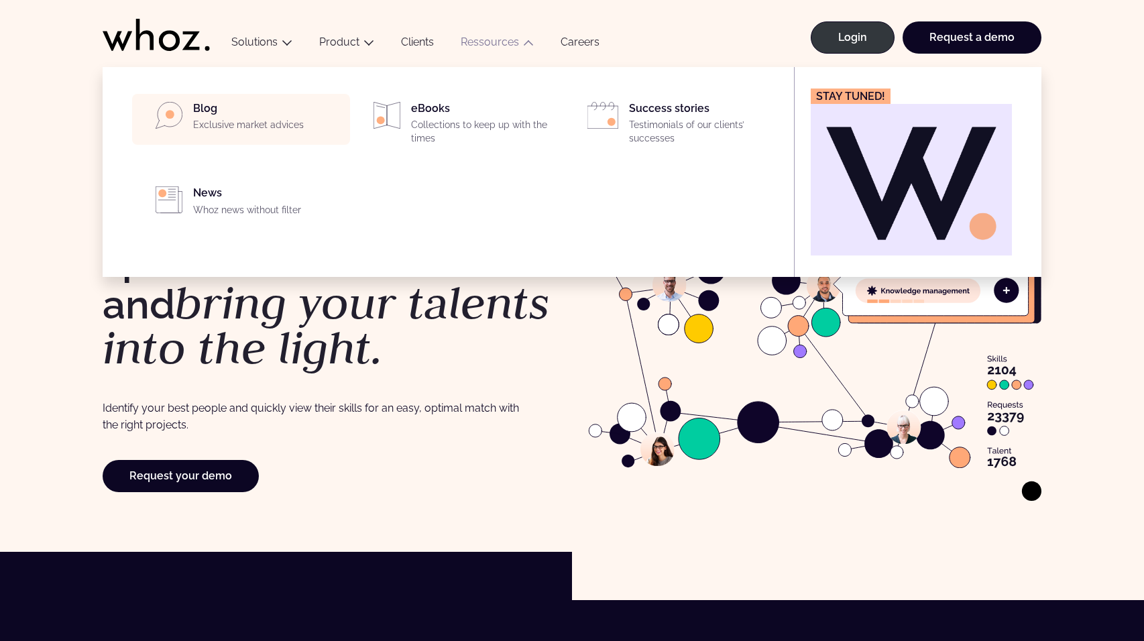 The width and height of the screenshot is (1144, 641). Describe the element at coordinates (180, 476) in the screenshot. I see `a: Request your demo` at that location.